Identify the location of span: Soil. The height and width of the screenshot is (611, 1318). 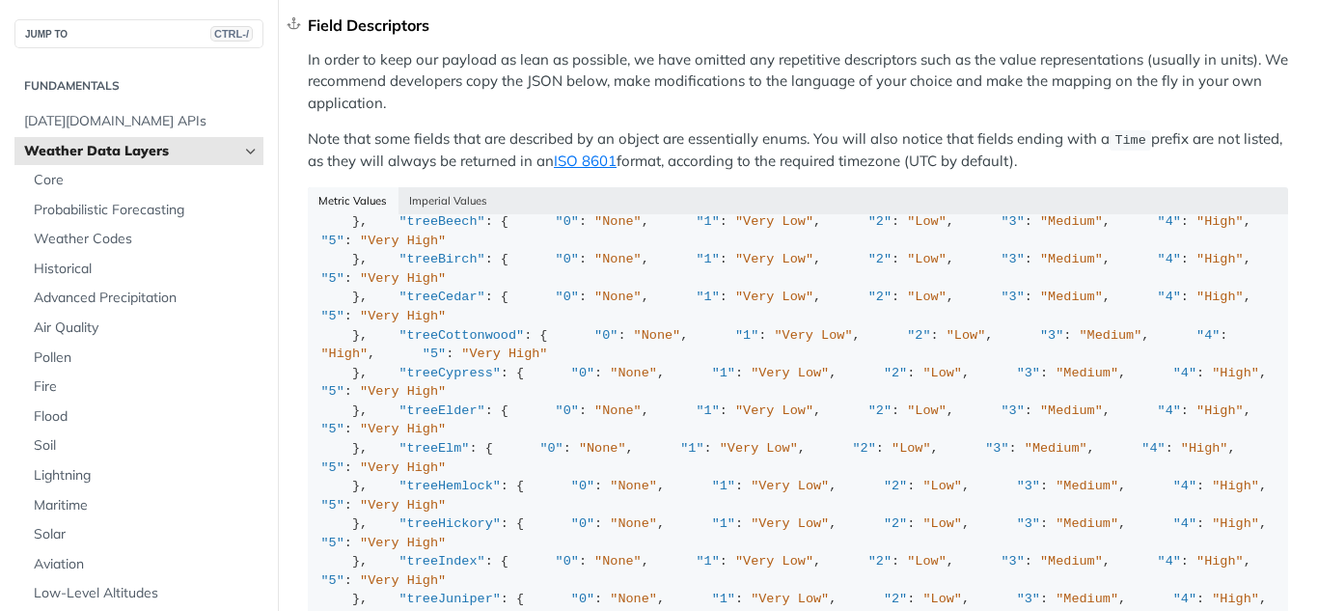
(146, 446).